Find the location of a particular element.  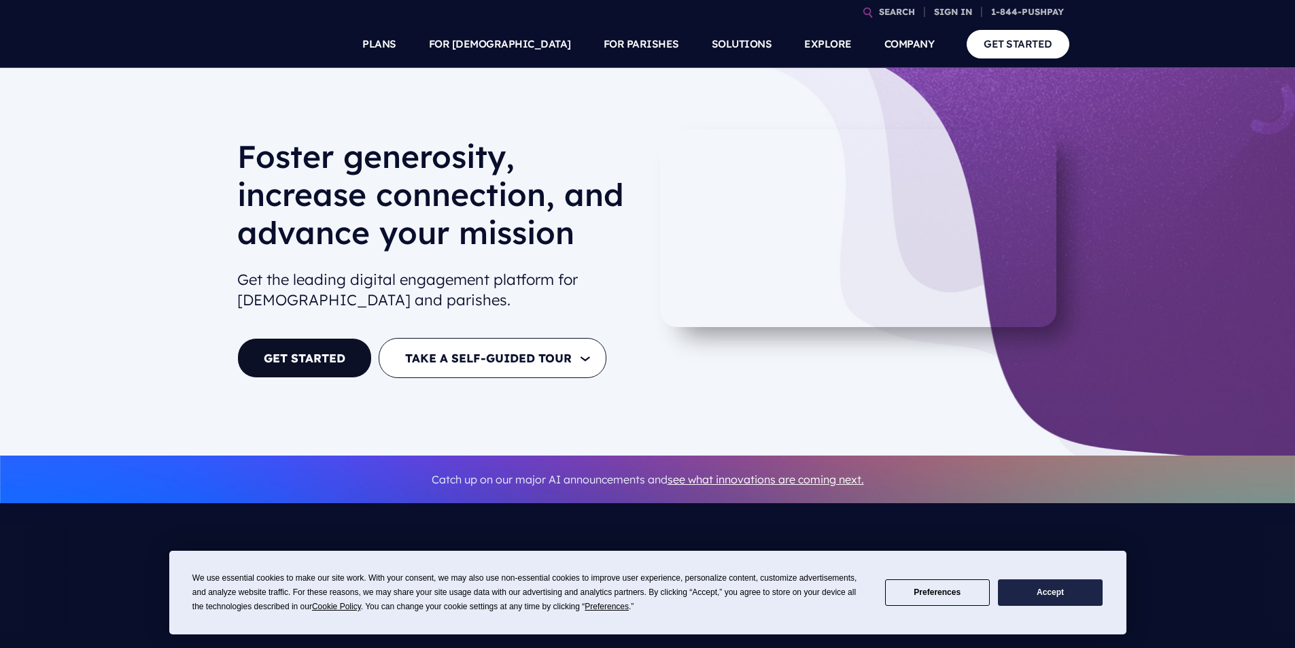

button: Preferences is located at coordinates (937, 592).